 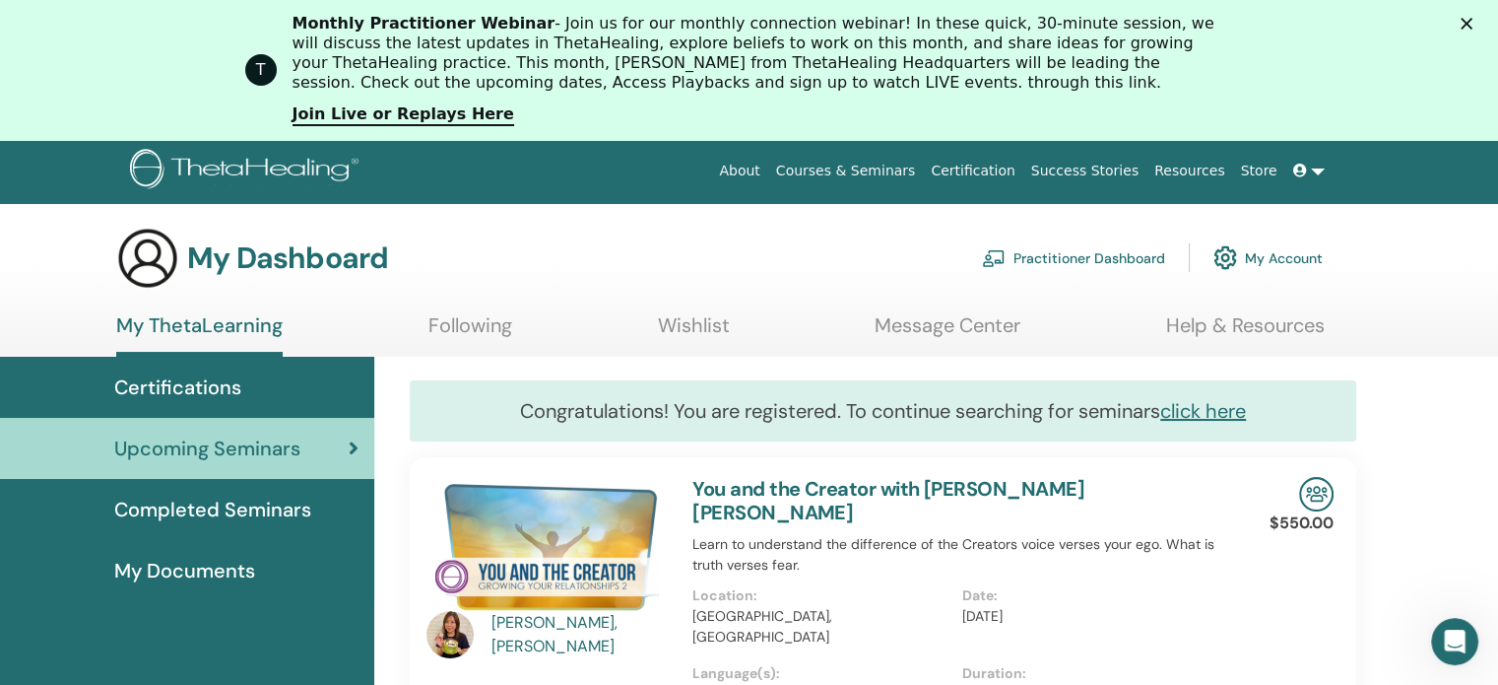 What do you see at coordinates (1190, 170) in the screenshot?
I see `a: Resources` at bounding box center [1190, 170].